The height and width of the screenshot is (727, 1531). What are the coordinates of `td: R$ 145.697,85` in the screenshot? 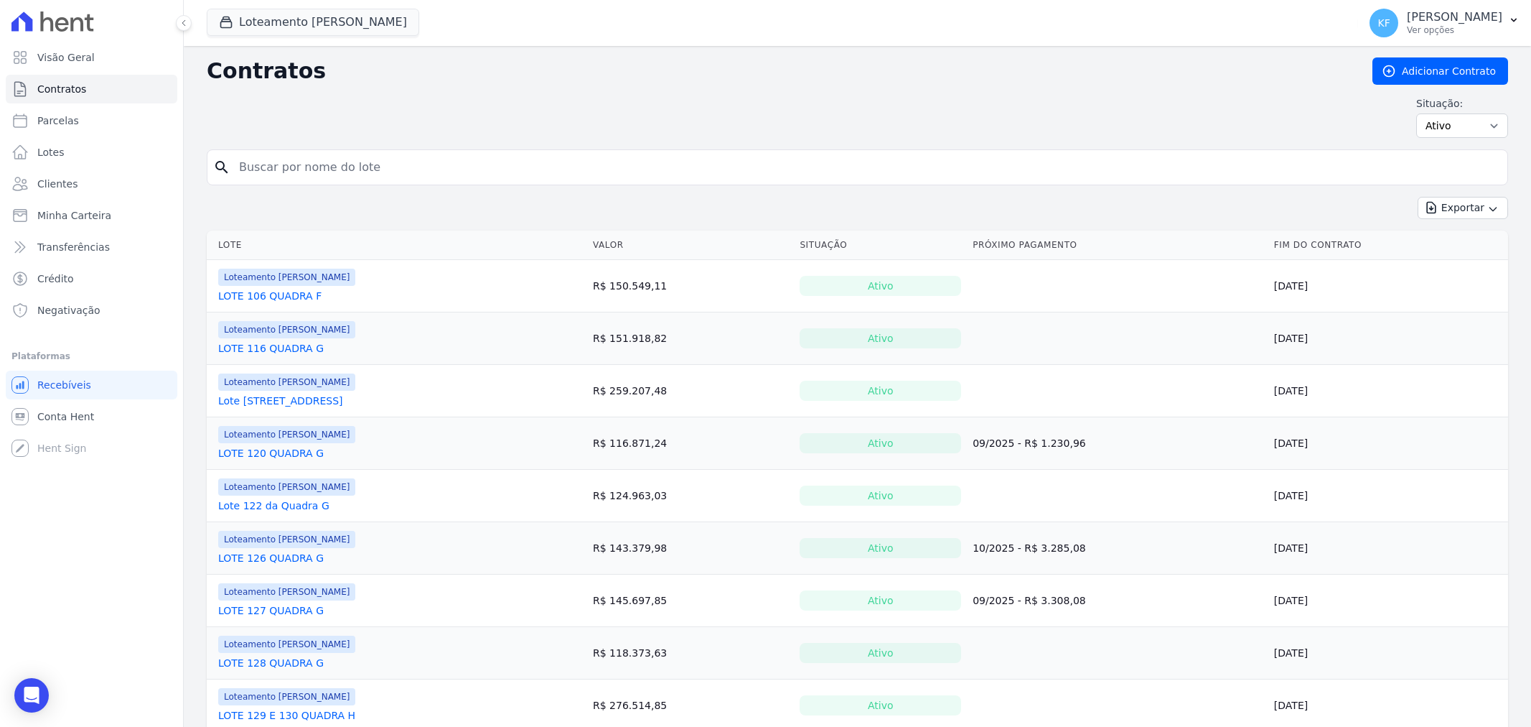 It's located at (691, 600).